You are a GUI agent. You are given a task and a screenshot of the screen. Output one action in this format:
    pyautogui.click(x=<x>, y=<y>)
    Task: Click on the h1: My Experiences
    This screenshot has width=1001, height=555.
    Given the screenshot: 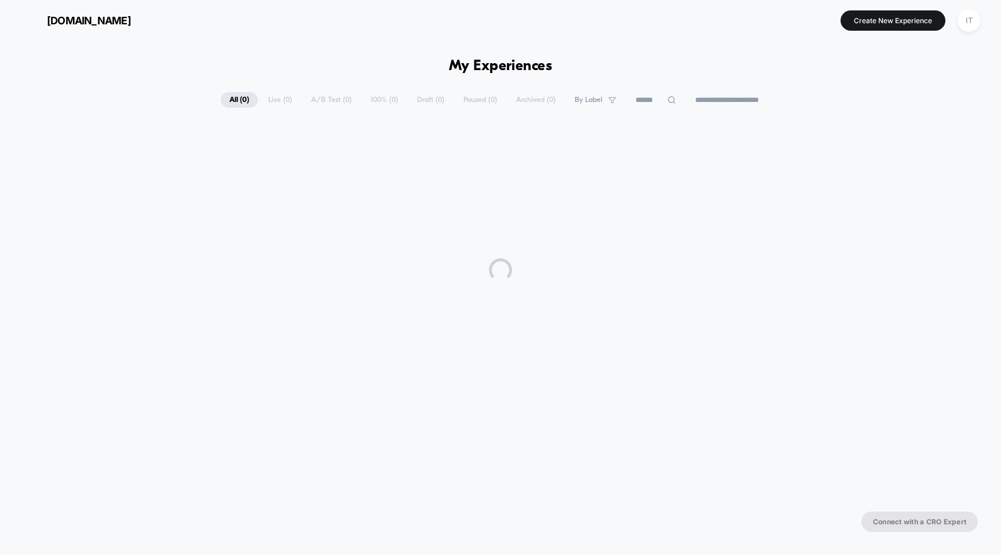 What is the action you would take?
    pyautogui.click(x=501, y=66)
    